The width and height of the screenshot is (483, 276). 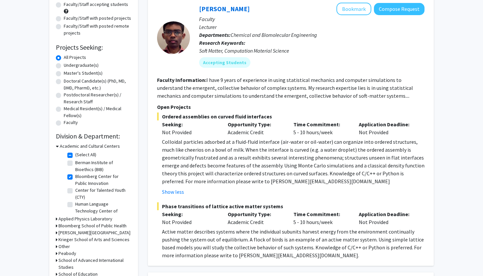 I want to click on h2: Projects Seeking:, so click(x=94, y=47).